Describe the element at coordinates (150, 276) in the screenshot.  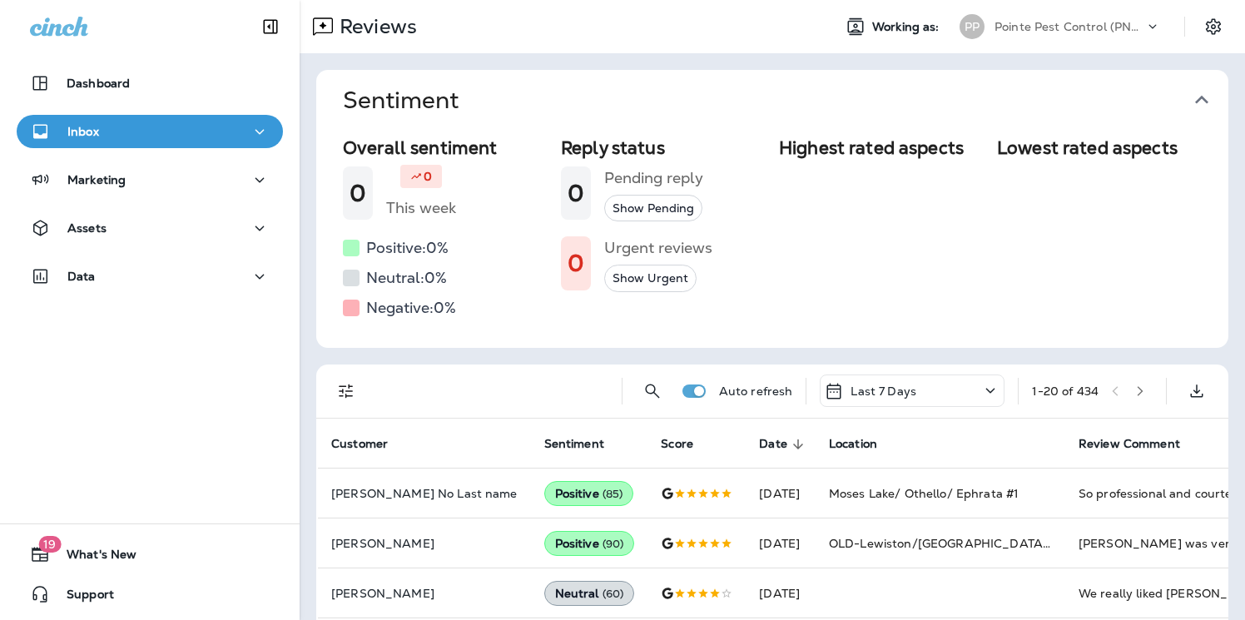
I see `button: Data` at that location.